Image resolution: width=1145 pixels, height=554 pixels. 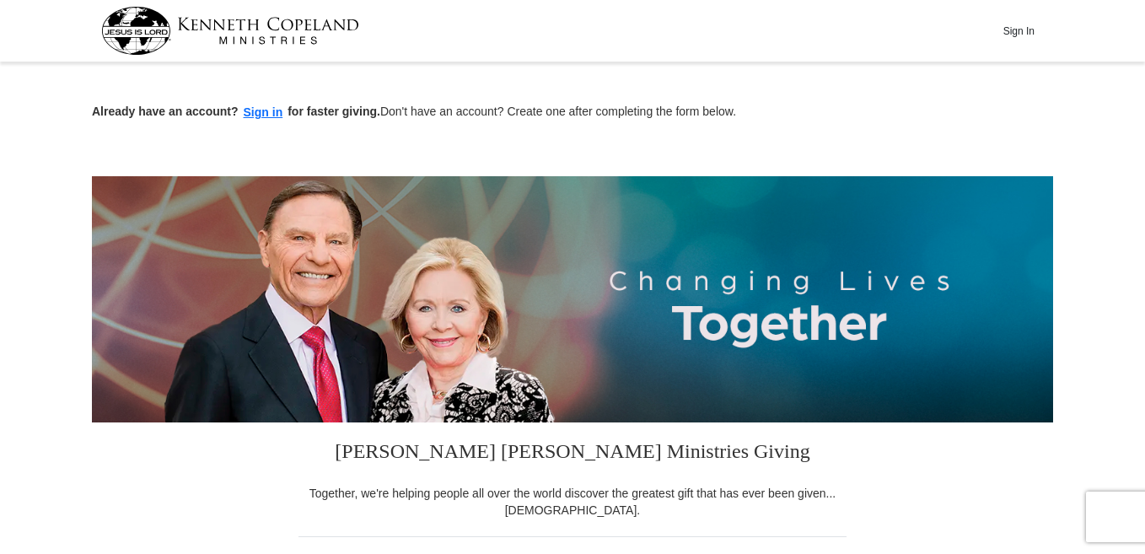 What do you see at coordinates (1019, 30) in the screenshot?
I see `button: Sign In` at bounding box center [1019, 30].